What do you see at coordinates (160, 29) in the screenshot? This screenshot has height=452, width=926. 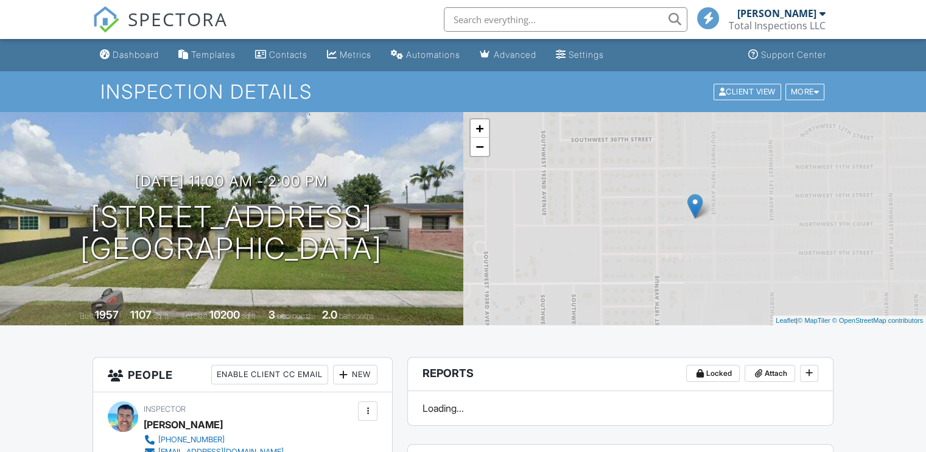 I see `a: SPECTORA` at bounding box center [160, 29].